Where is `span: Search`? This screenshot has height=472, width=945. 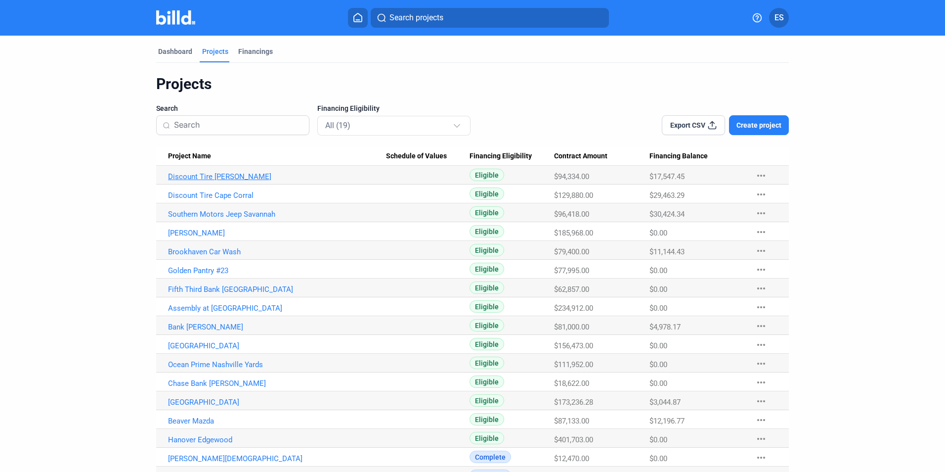
span: Search is located at coordinates (167, 108).